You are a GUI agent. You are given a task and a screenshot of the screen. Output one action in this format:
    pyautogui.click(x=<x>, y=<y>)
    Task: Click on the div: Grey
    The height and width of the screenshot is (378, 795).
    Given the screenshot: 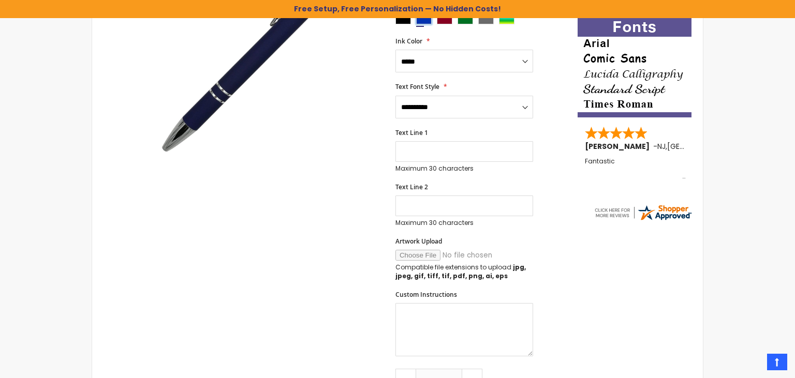 What is the action you would take?
    pyautogui.click(x=486, y=19)
    